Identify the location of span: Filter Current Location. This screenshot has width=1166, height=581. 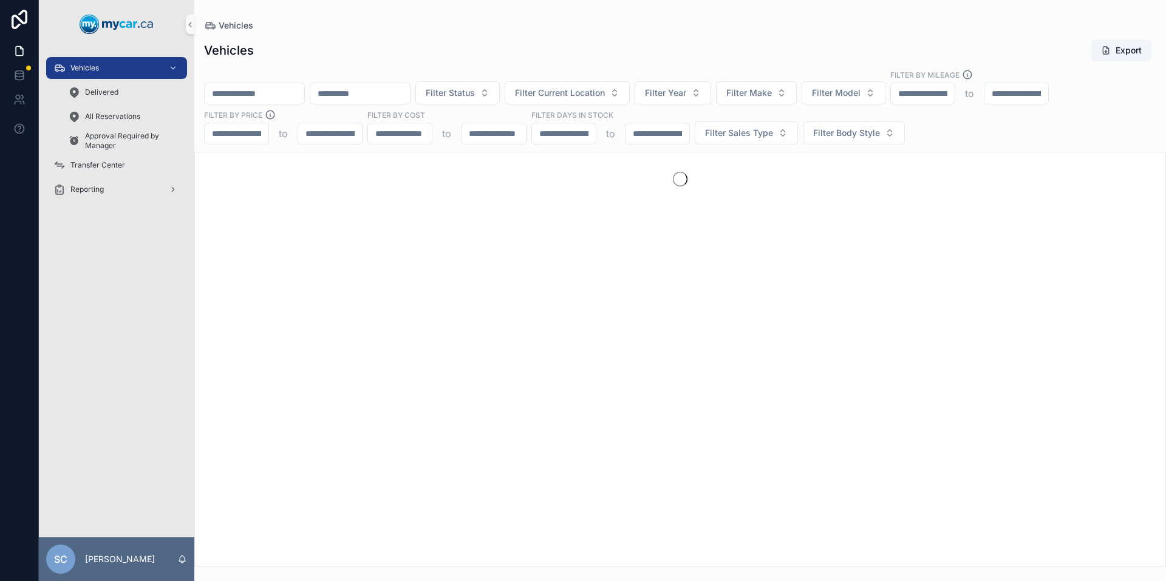
(560, 93).